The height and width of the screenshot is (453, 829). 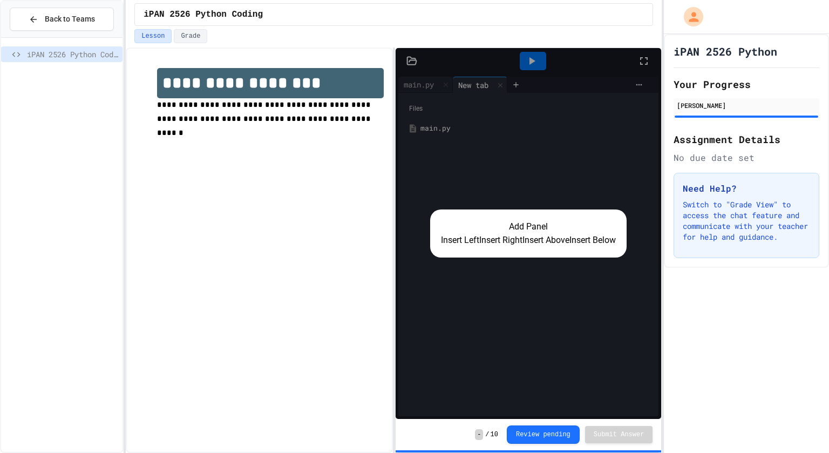 I want to click on span: 10, so click(x=494, y=434).